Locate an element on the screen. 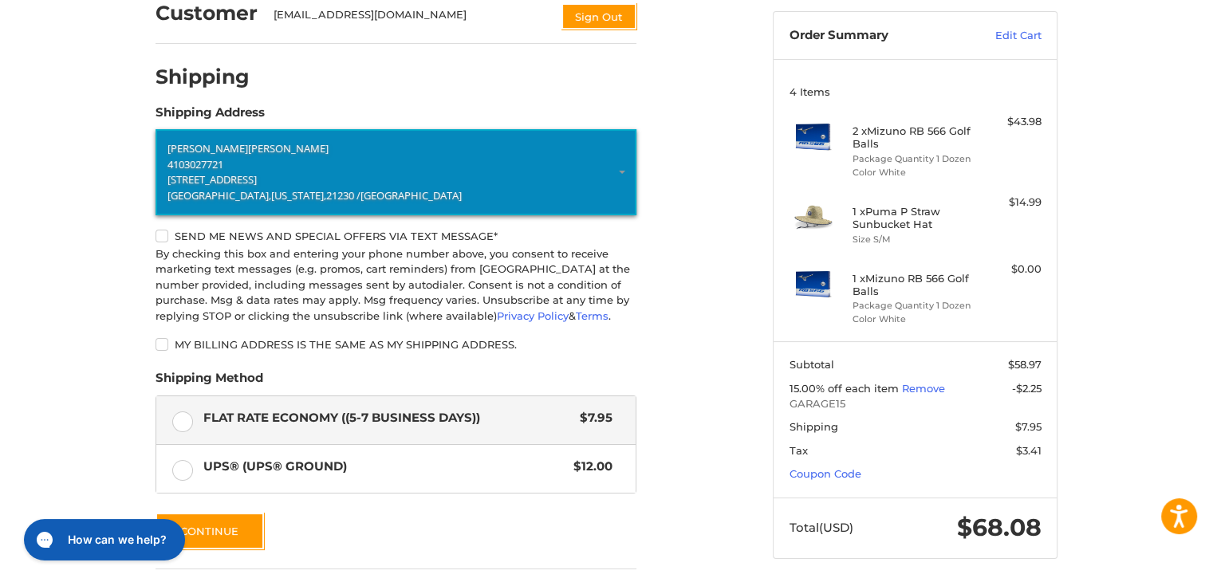 This screenshot has height=582, width=1213. span: -$2.25 is located at coordinates (1027, 389).